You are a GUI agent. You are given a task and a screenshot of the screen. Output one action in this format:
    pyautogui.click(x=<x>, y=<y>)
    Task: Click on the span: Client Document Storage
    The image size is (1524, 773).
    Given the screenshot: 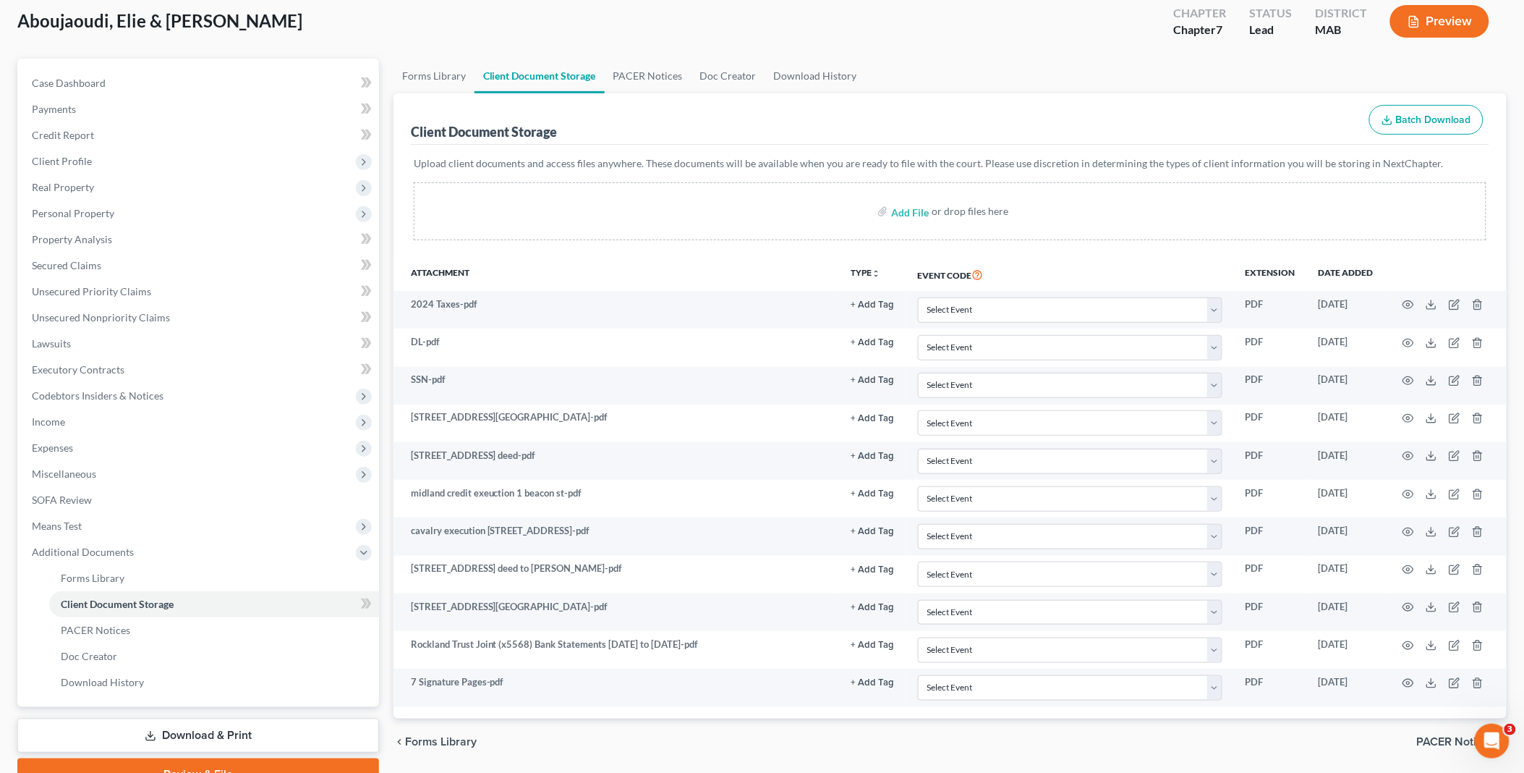 What is the action you would take?
    pyautogui.click(x=117, y=603)
    